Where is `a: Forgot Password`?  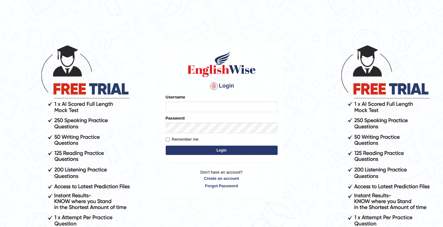 a: Forgot Password is located at coordinates (222, 186).